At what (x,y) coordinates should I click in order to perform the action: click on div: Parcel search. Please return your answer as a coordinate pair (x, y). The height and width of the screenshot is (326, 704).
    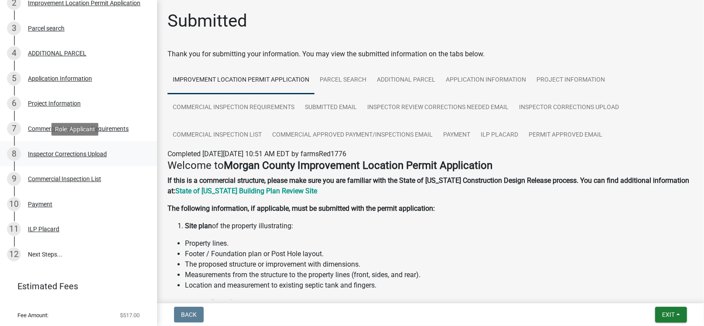
    Looking at the image, I should click on (46, 28).